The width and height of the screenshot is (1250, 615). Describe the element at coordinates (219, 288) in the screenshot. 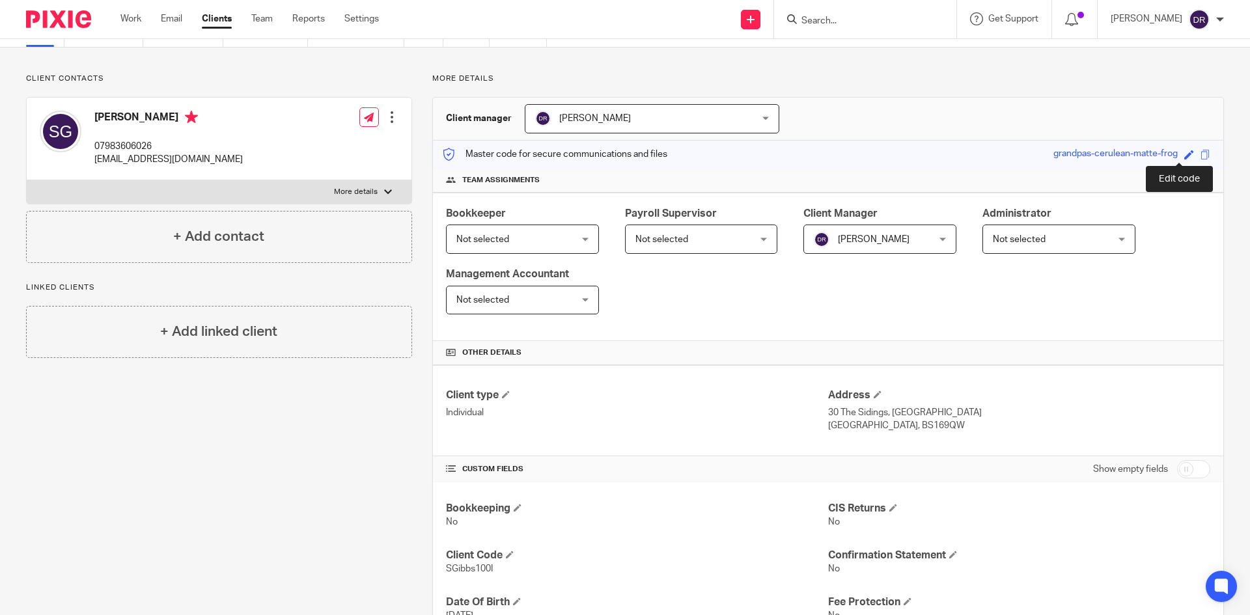

I see `p: Linked clients` at that location.